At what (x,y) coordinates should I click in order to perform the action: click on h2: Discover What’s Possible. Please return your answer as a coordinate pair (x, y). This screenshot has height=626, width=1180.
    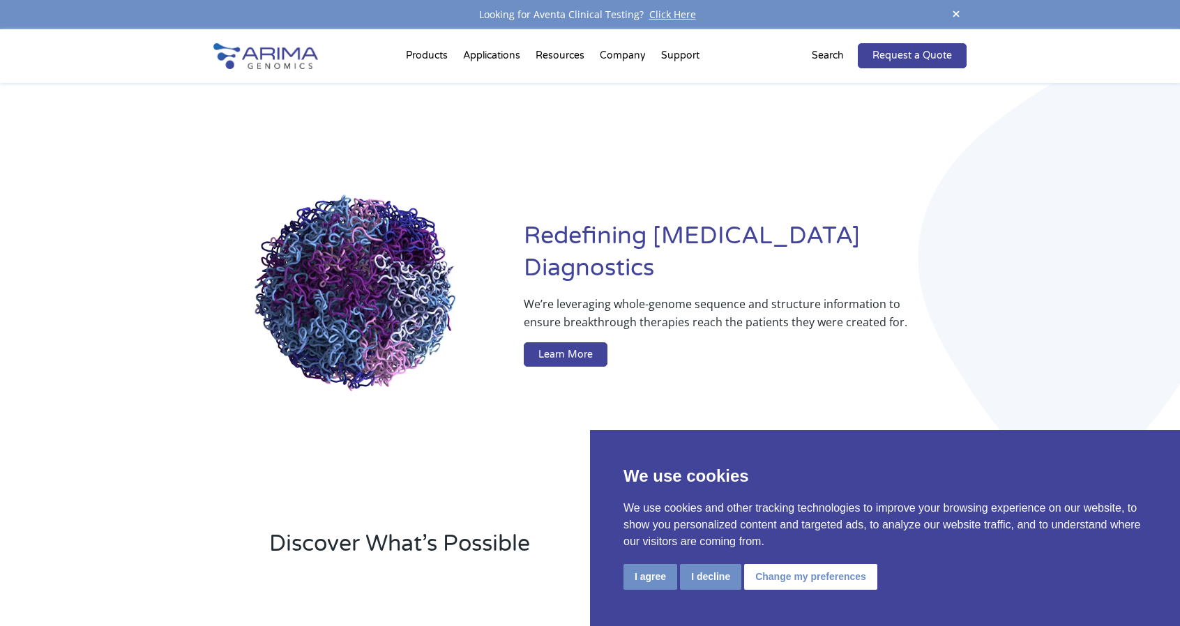
    Looking at the image, I should click on (518, 550).